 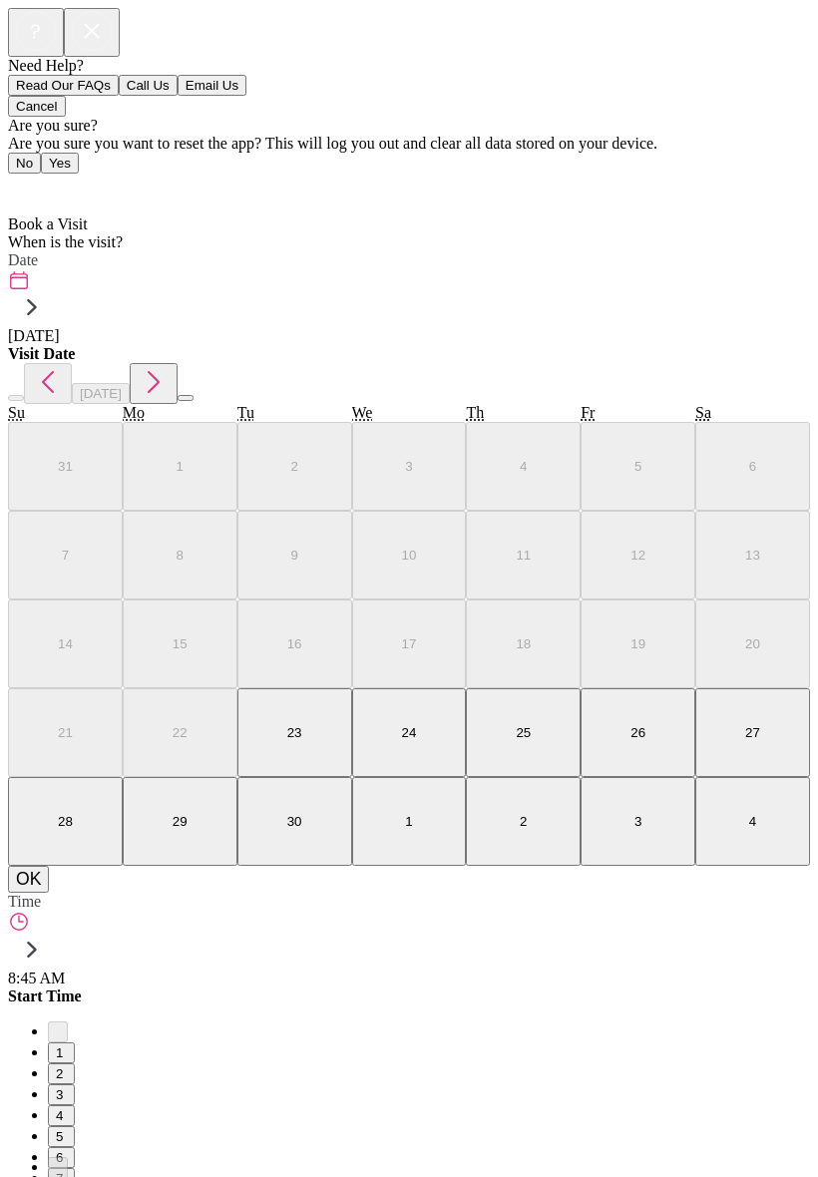 I want to click on abbr: September 23, 2025, so click(x=294, y=732).